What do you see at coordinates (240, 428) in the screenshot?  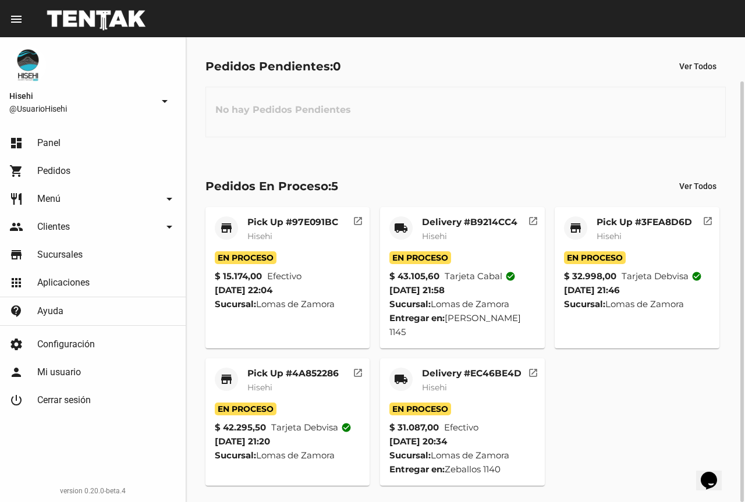 I see `strong: $ 42.295,50` at bounding box center [240, 428].